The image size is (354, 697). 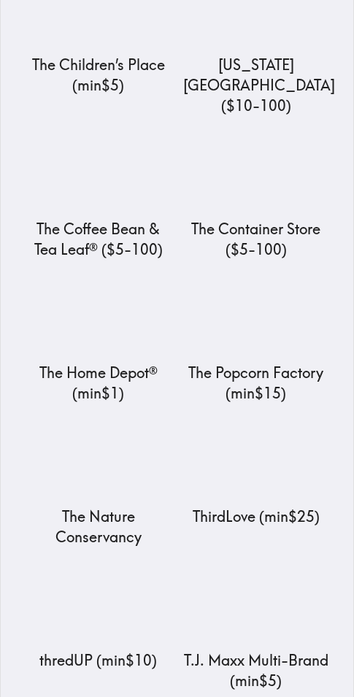 I want to click on a: The Container StoreThe Container Store ($5-100), so click(x=256, y=193).